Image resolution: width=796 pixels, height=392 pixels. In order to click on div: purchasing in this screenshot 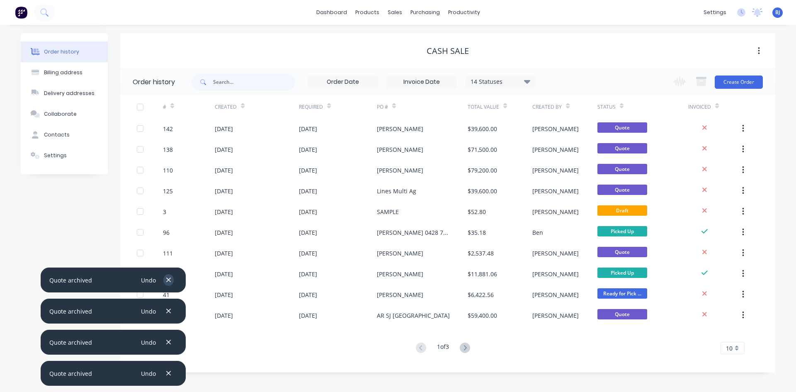, I will do `click(425, 12)`.